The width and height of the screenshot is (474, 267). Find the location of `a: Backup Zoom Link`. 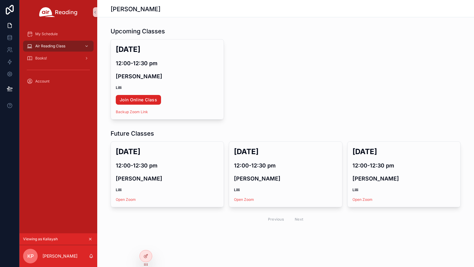

a: Backup Zoom Link is located at coordinates (132, 112).